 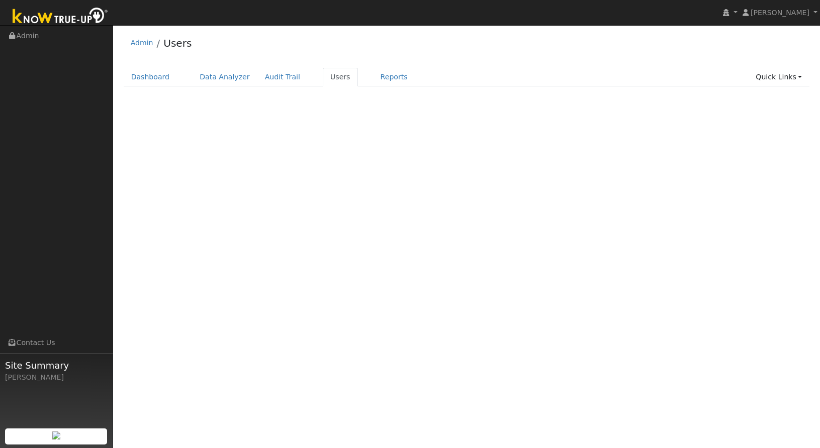 I want to click on span: Site Summary, so click(x=56, y=365).